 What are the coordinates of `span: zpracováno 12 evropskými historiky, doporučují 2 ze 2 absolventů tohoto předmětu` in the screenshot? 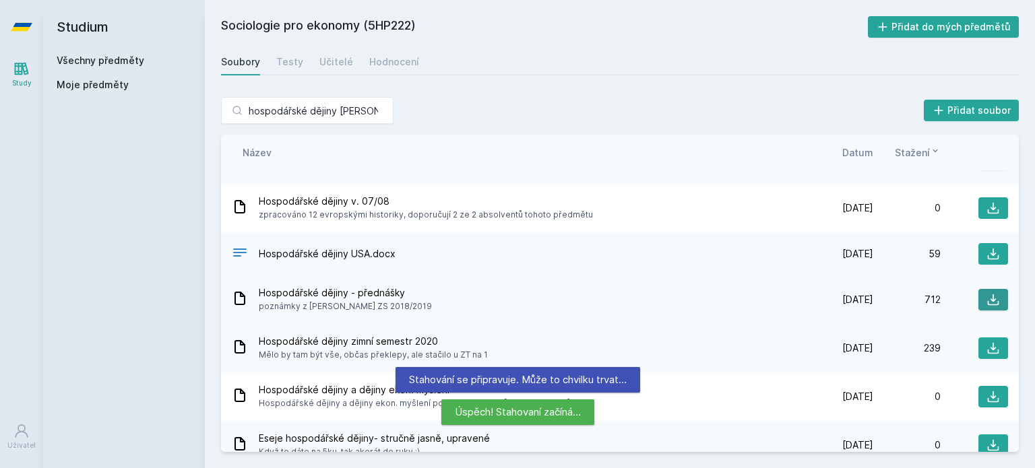 It's located at (426, 215).